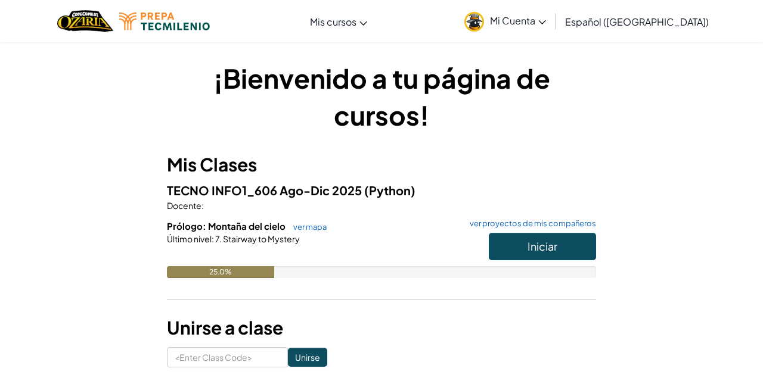  I want to click on img: avatar, so click(474, 21).